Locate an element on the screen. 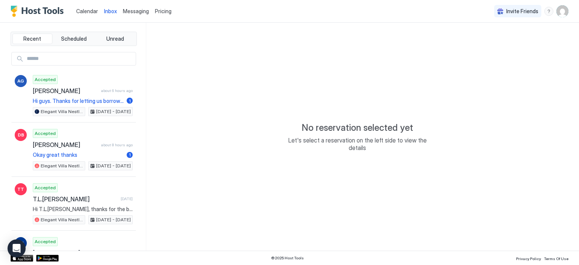  span: Messaging is located at coordinates (136, 11).